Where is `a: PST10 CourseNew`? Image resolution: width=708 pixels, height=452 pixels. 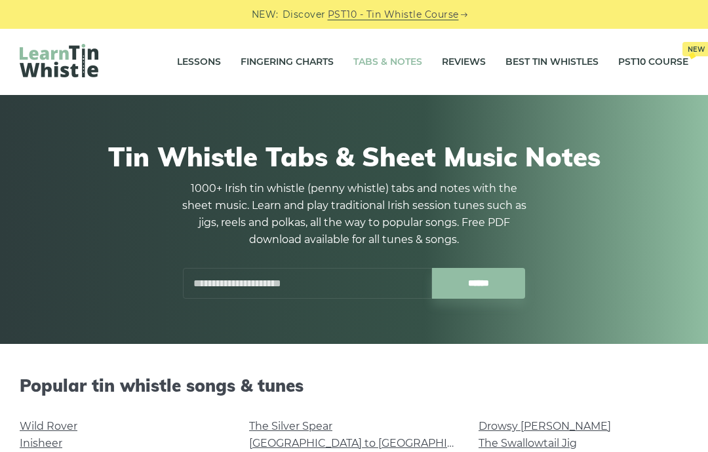 a: PST10 CourseNew is located at coordinates (653, 62).